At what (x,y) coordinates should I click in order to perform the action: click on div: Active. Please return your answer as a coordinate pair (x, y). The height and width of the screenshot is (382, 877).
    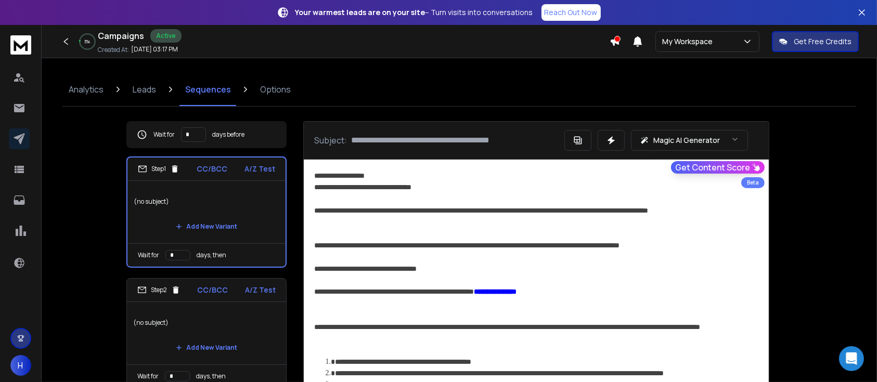
    Looking at the image, I should click on (166, 36).